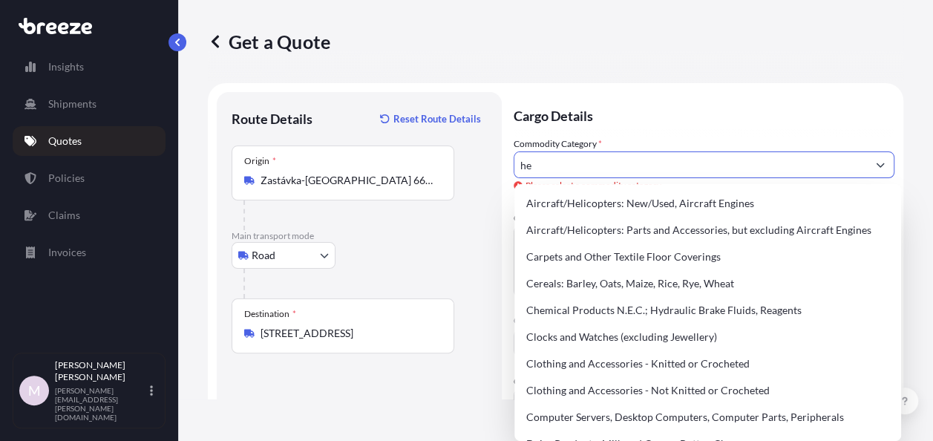  I want to click on p: Policies, so click(66, 178).